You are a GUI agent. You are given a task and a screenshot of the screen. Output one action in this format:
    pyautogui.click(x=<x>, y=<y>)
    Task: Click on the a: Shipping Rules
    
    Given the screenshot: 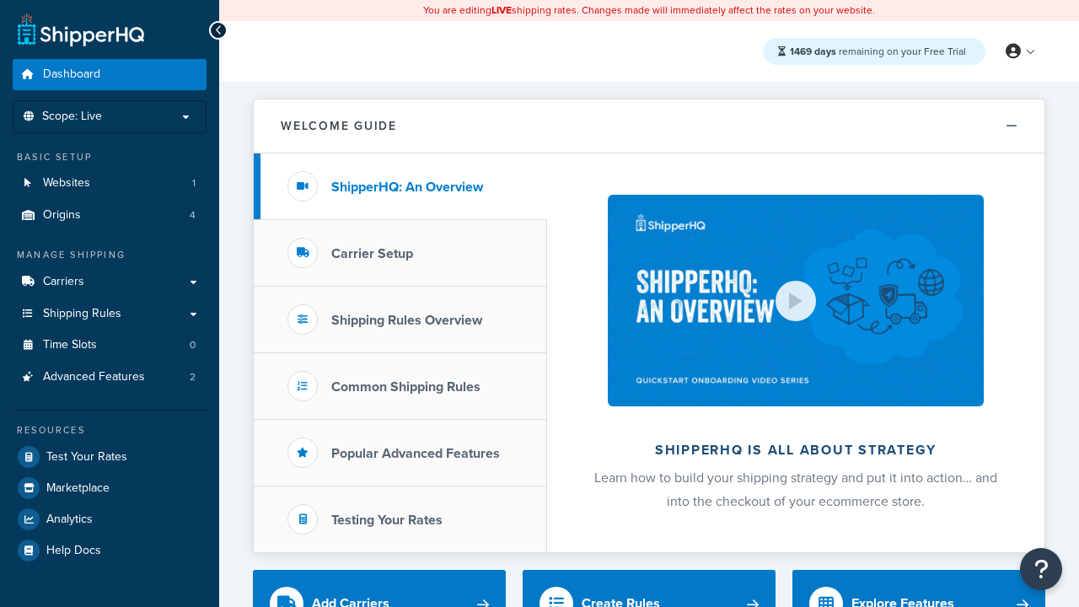 What is the action you would take?
    pyautogui.click(x=110, y=314)
    